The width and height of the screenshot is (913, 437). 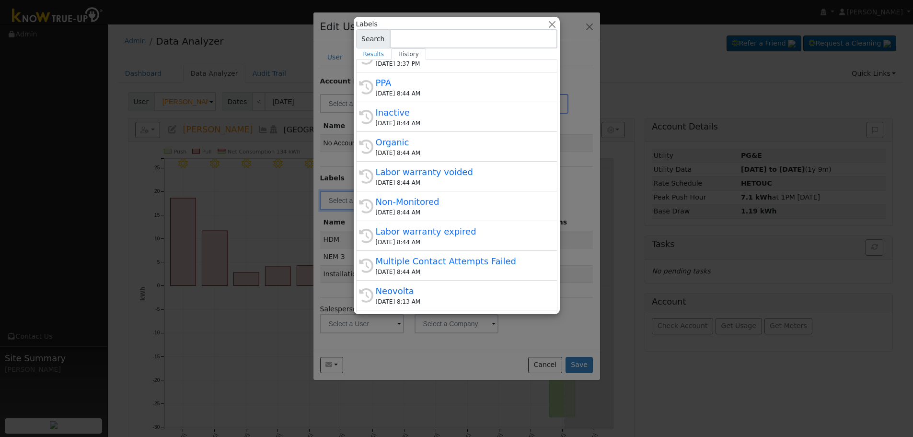 What do you see at coordinates (461, 112) in the screenshot?
I see `div: Inactive` at bounding box center [461, 112].